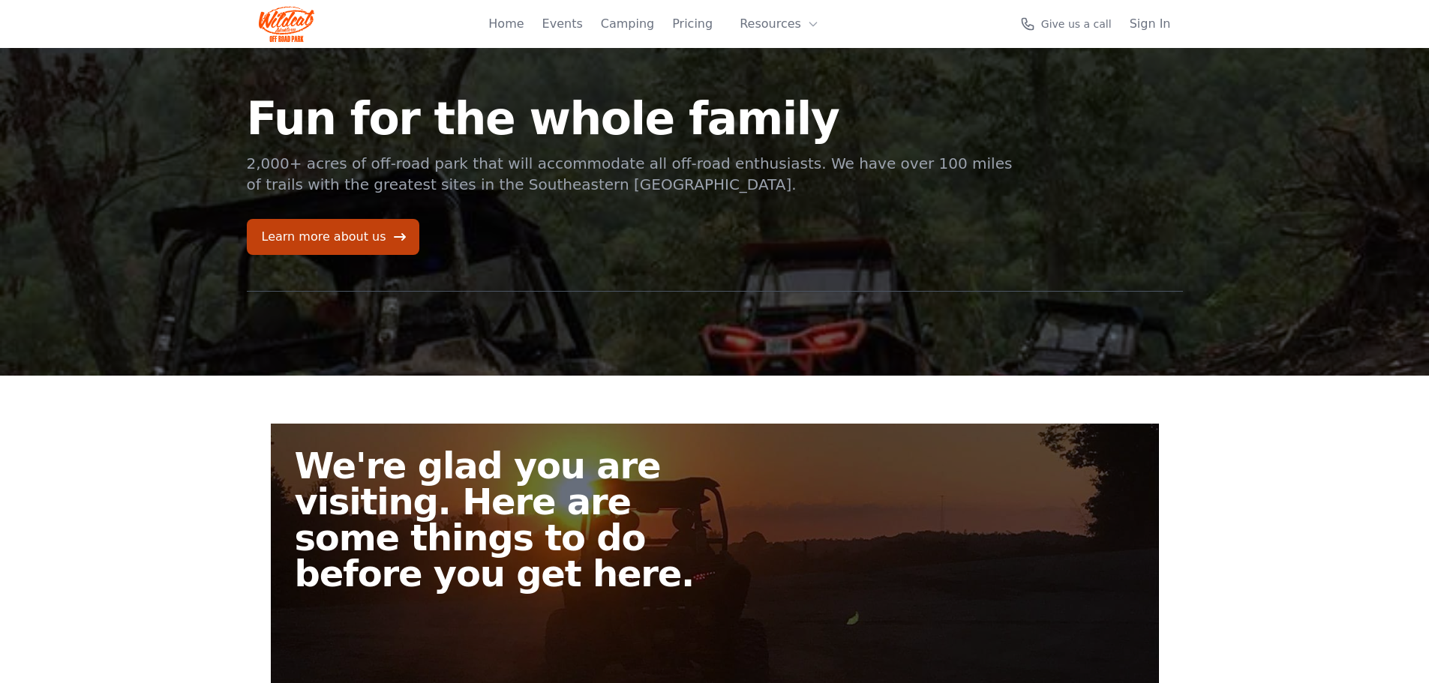 This screenshot has width=1429, height=683. Describe the element at coordinates (627, 24) in the screenshot. I see `a: Camping` at that location.